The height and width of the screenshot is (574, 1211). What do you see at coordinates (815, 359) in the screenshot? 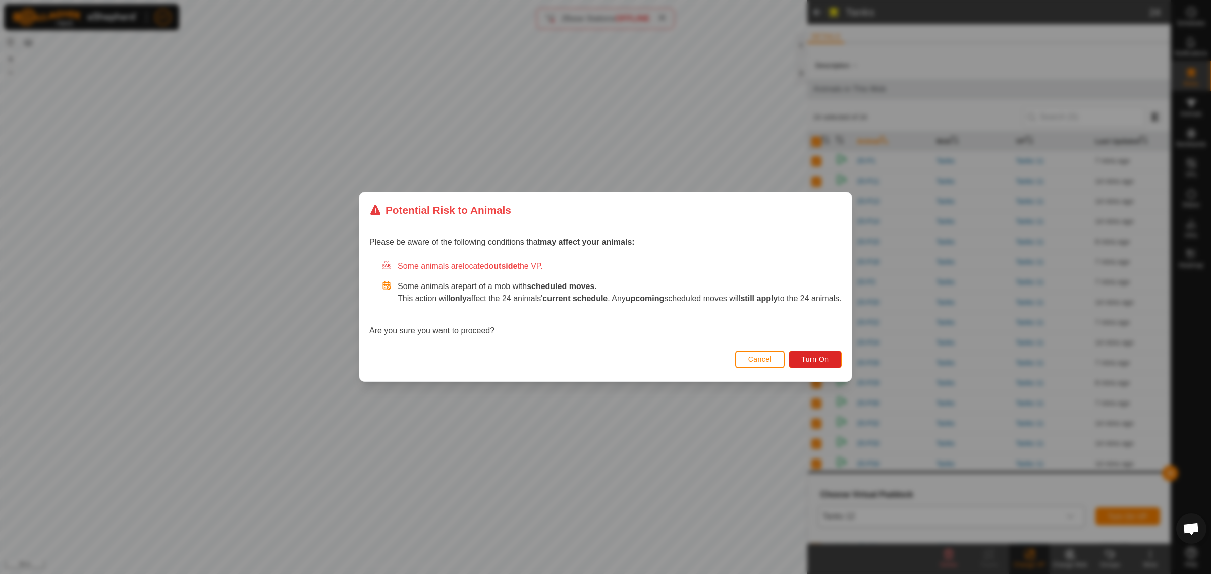
I see `button: Turn On` at bounding box center [815, 359].